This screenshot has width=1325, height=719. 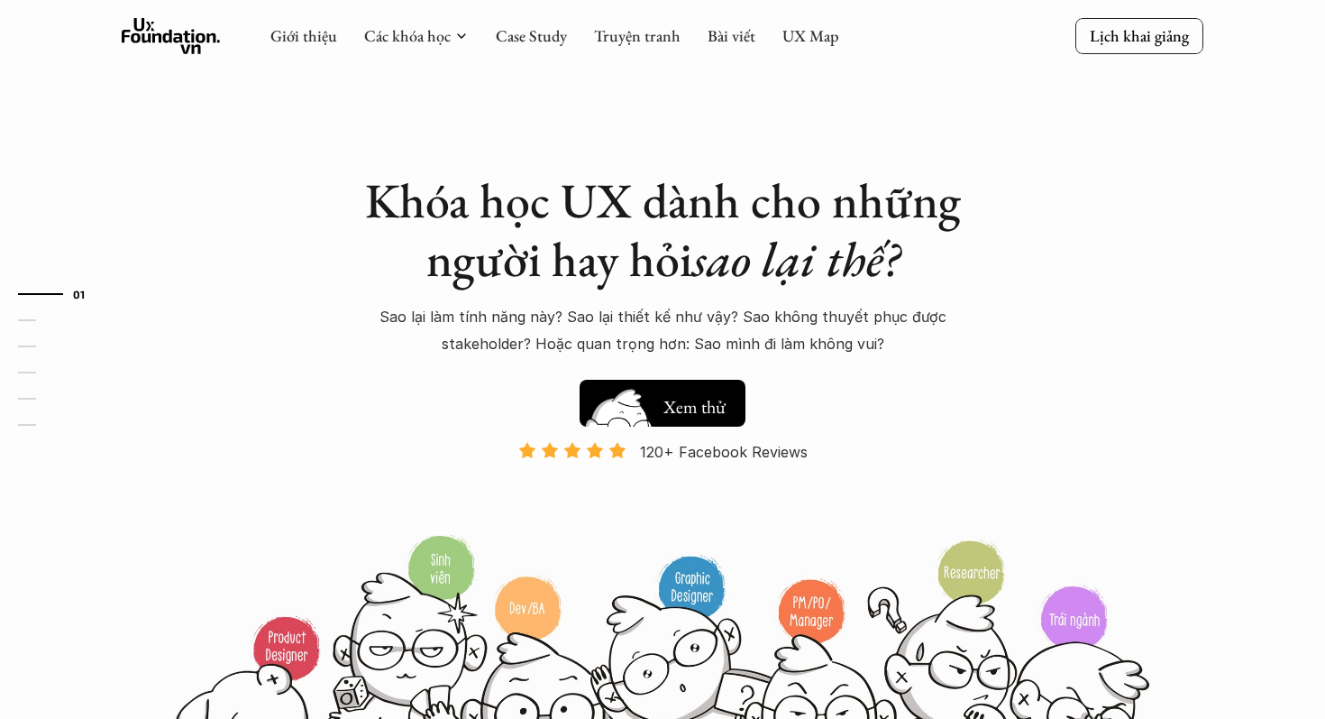 What do you see at coordinates (663, 330) in the screenshot?
I see `p: Sao lại làm tính năng này? Sao lại thiết kế như vậy? Sao không thuyết phục được stakeholder? Hoặc...` at bounding box center [663, 330].